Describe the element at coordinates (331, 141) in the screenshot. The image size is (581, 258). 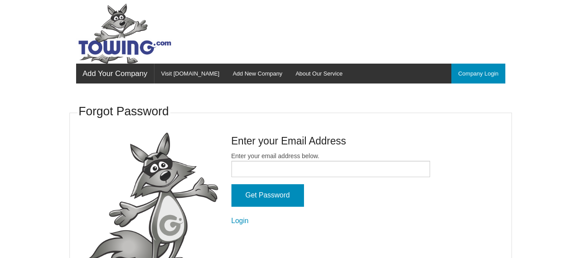
I see `h4: Enter your Email Address` at that location.